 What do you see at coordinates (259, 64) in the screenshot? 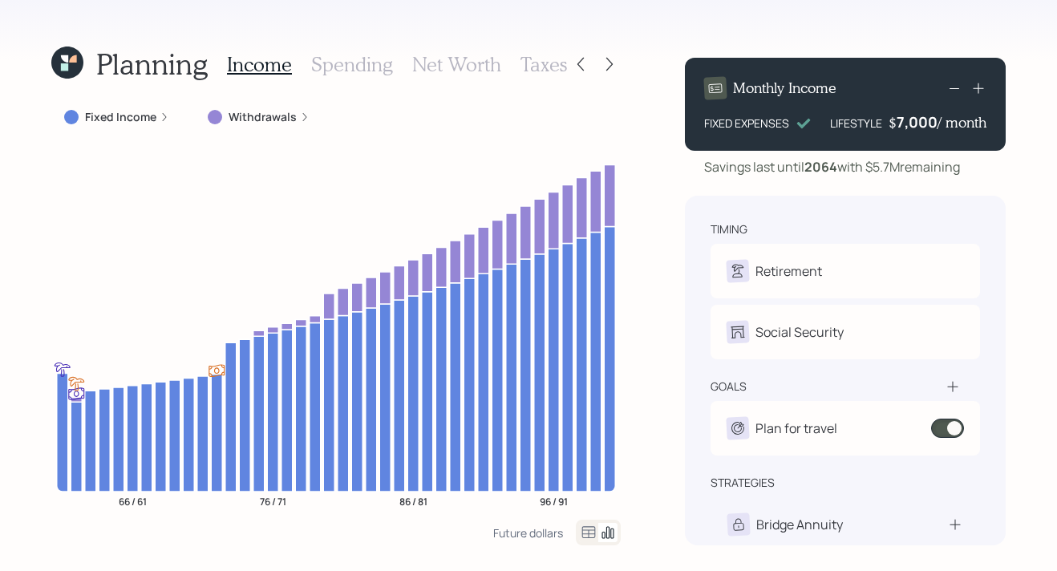
I see `h3: Income` at bounding box center [259, 64].